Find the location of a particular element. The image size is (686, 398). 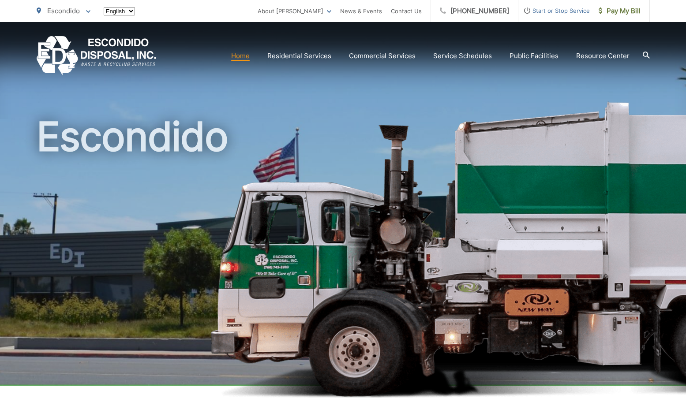

a: Resource Center is located at coordinates (603, 56).